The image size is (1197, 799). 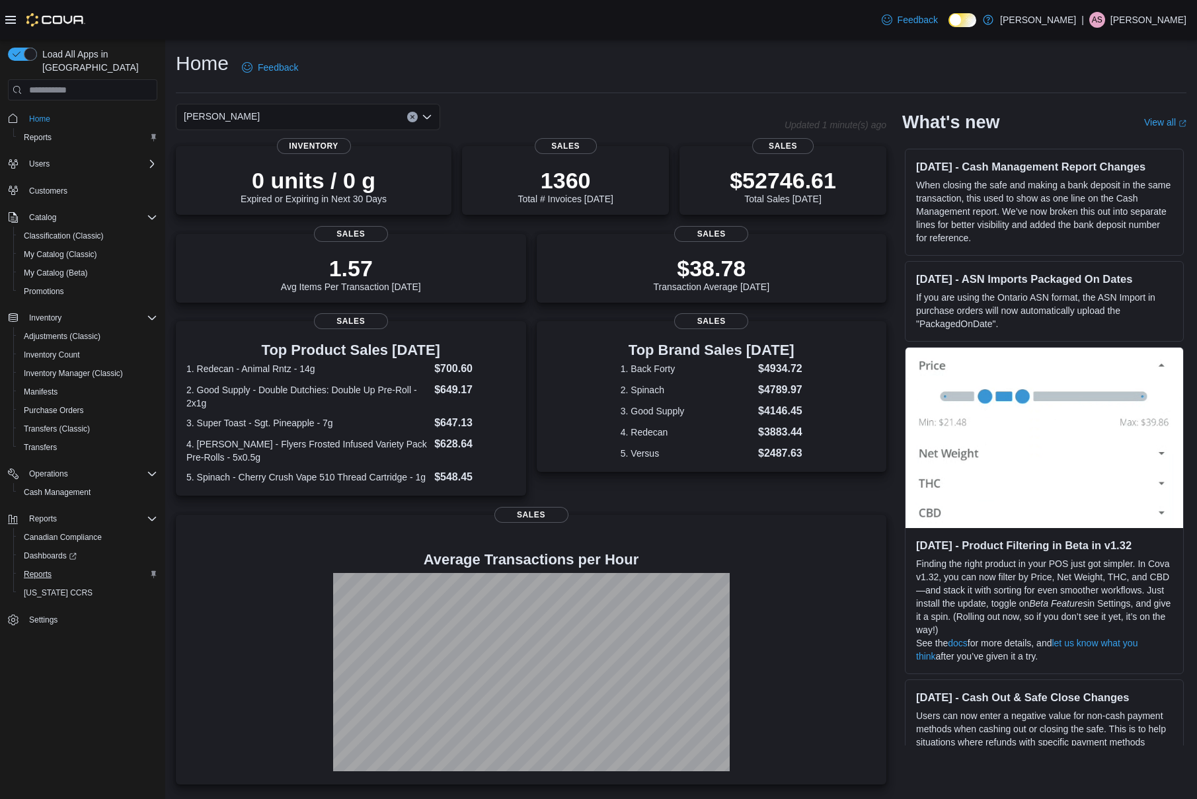 What do you see at coordinates (958, 643) in the screenshot?
I see `a: docs` at bounding box center [958, 643].